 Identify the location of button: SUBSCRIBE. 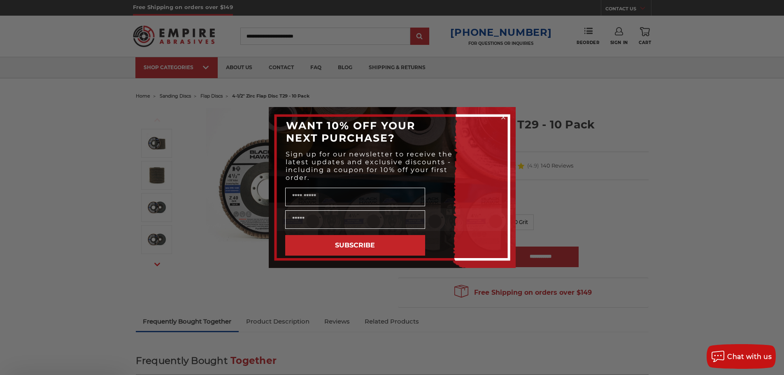
(355, 245).